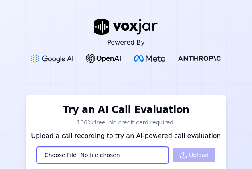  Describe the element at coordinates (102, 155) in the screenshot. I see `input: Upload a call recording` at that location.